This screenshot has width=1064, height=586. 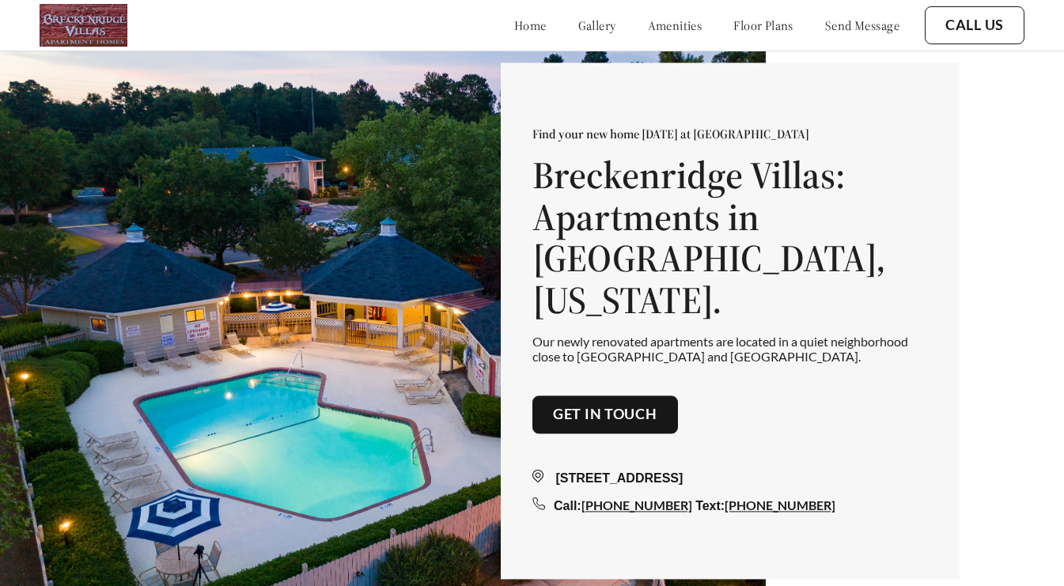 I want to click on a: home, so click(x=530, y=25).